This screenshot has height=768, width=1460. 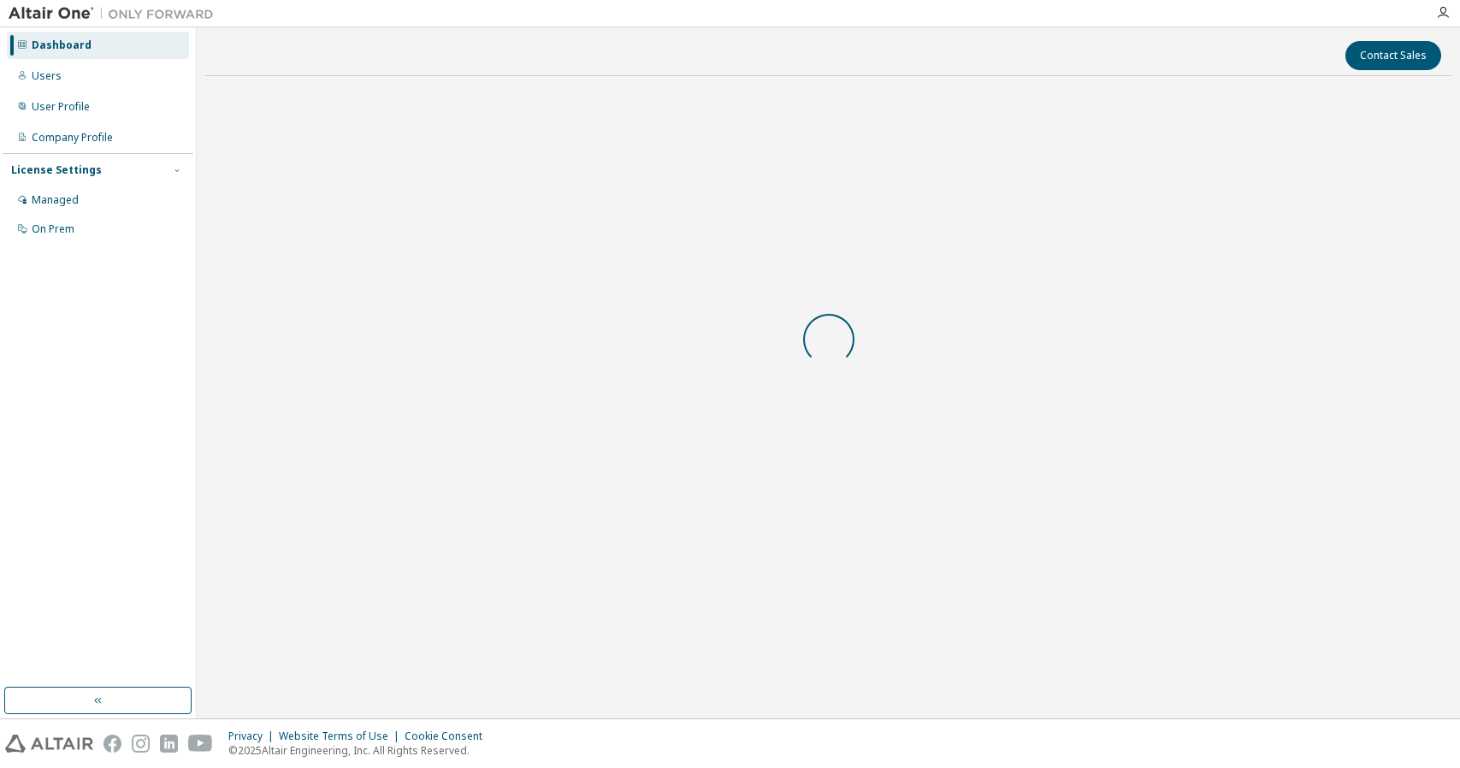 I want to click on img: linkedin.svg, so click(x=168, y=743).